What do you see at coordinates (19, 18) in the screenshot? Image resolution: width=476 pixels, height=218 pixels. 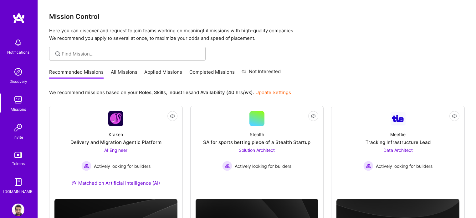 I see `img: logo` at bounding box center [19, 18].